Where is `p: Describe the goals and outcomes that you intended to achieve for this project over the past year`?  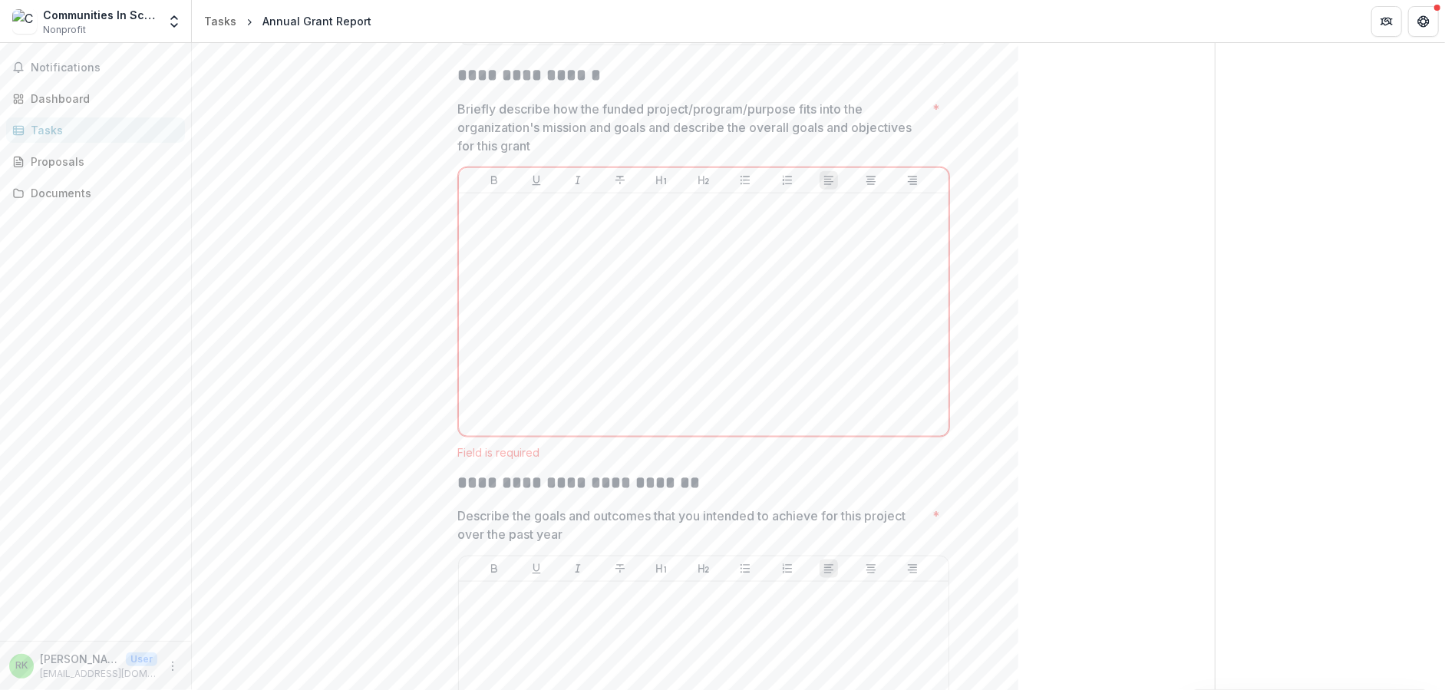
p: Describe the goals and outcomes that you intended to achieve for this project over the past year is located at coordinates (692, 525).